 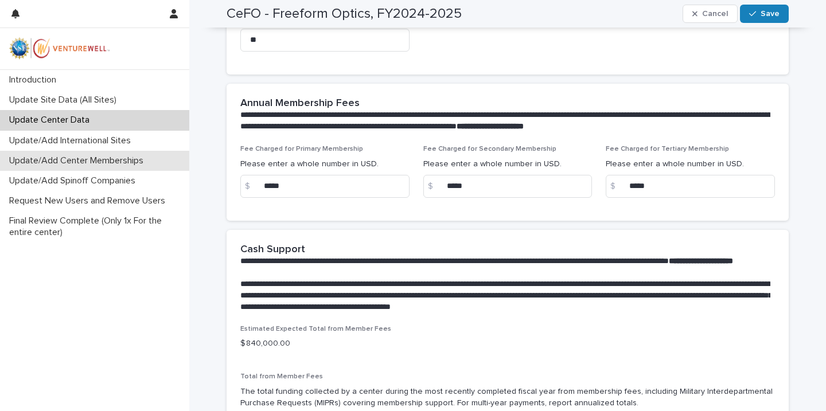 I want to click on p: Update Center Data, so click(x=52, y=120).